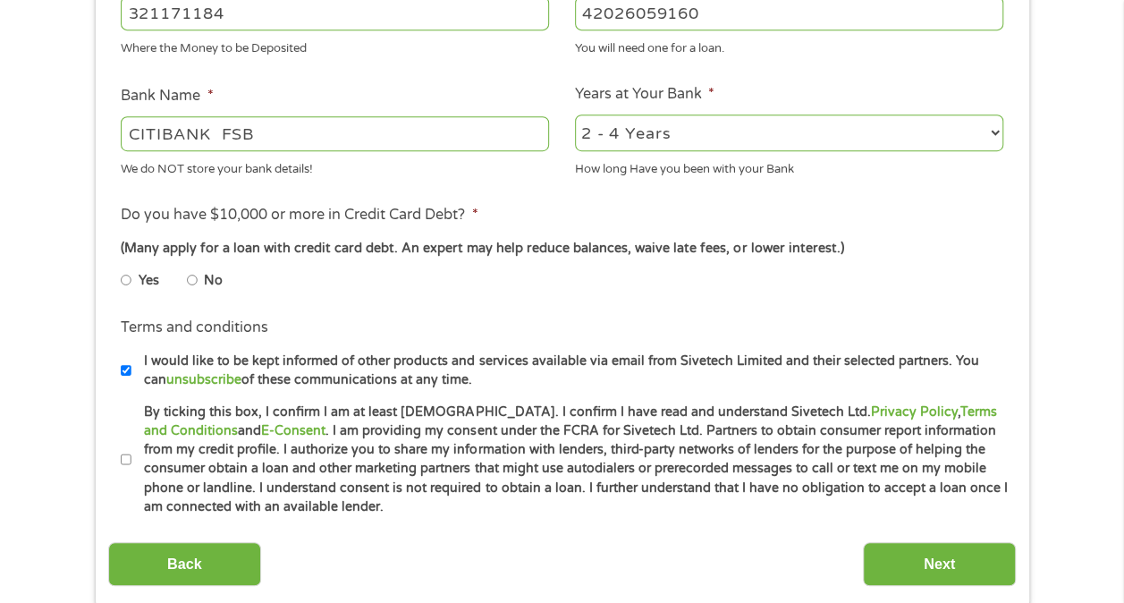  I want to click on a: E-Consent, so click(293, 430).